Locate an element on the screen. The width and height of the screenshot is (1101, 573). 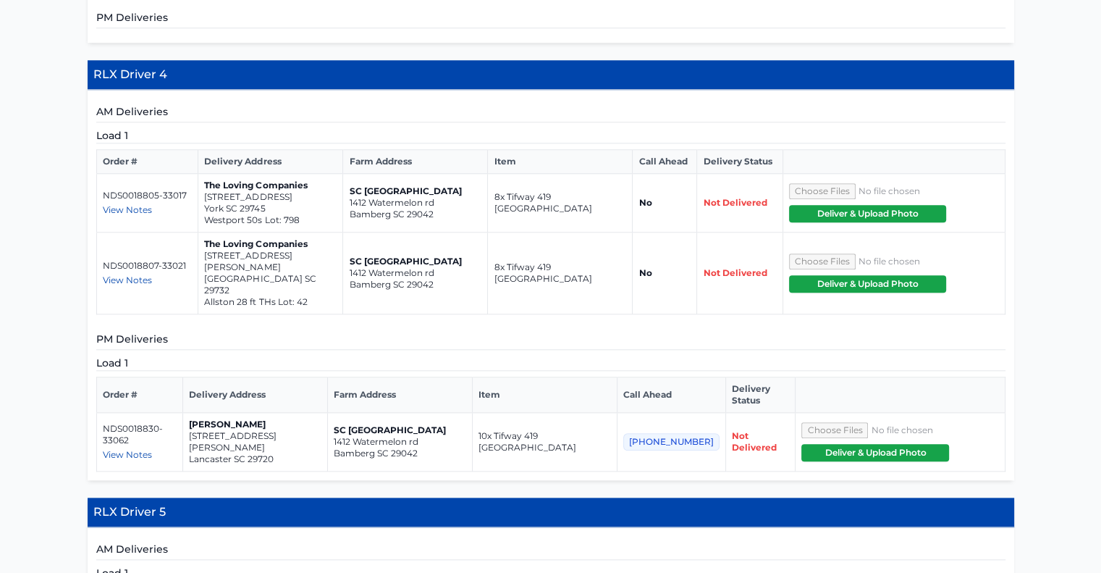
h4: RLX Driver 5 is located at coordinates (551, 512).